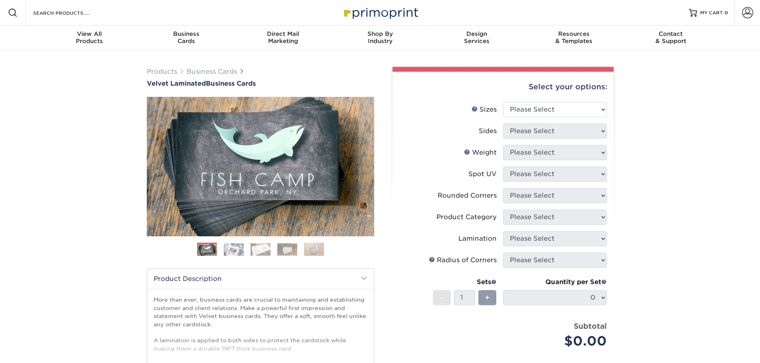  I want to click on div: Rounded Corners, so click(467, 196).